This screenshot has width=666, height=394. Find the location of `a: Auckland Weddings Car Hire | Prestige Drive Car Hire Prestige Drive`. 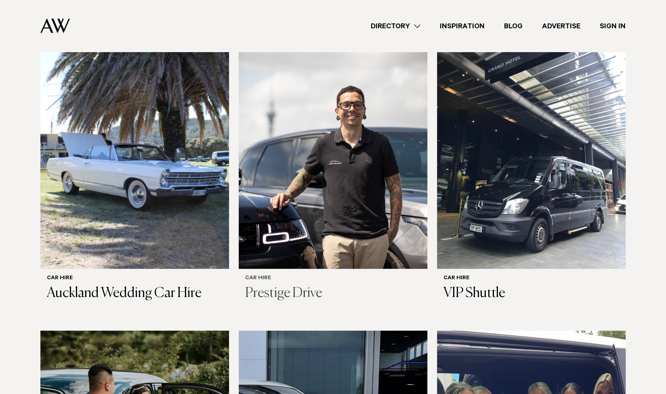

a: Auckland Weddings Car Hire | Prestige Drive Car Hire Prestige Drive is located at coordinates (333, 161).